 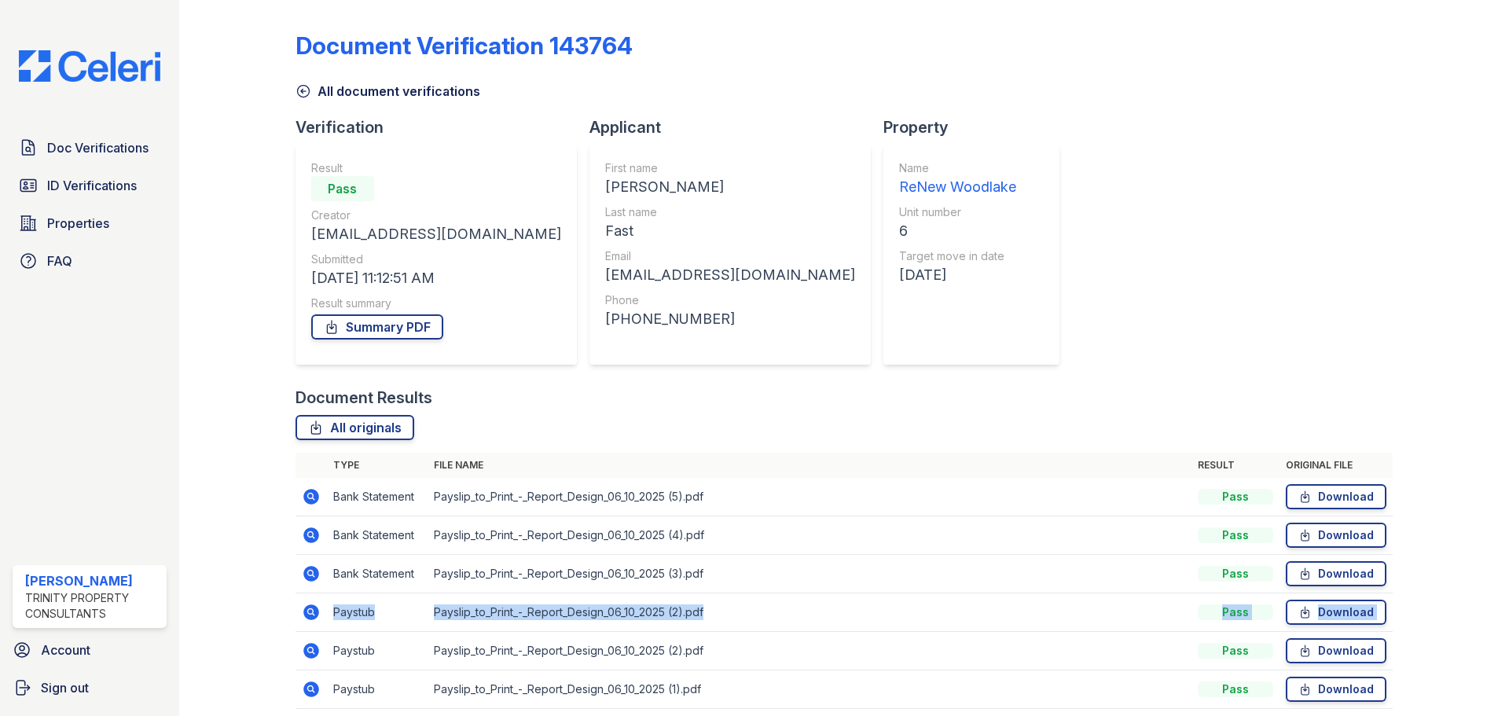 What do you see at coordinates (64, 688) in the screenshot?
I see `span: Sign out` at bounding box center [64, 688].